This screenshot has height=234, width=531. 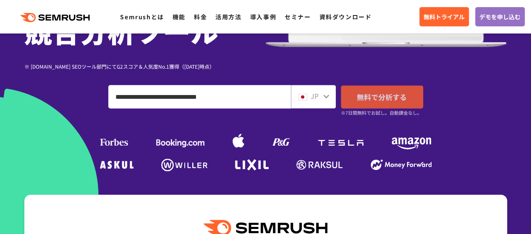 What do you see at coordinates (228, 17) in the screenshot?
I see `a: 活用方法` at bounding box center [228, 17].